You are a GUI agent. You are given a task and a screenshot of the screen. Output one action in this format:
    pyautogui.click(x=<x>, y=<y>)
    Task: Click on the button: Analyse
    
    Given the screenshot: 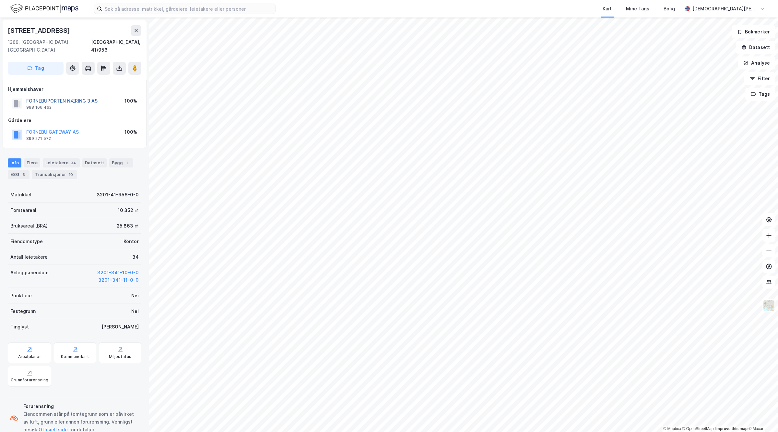 What is the action you would take?
    pyautogui.click(x=757, y=63)
    